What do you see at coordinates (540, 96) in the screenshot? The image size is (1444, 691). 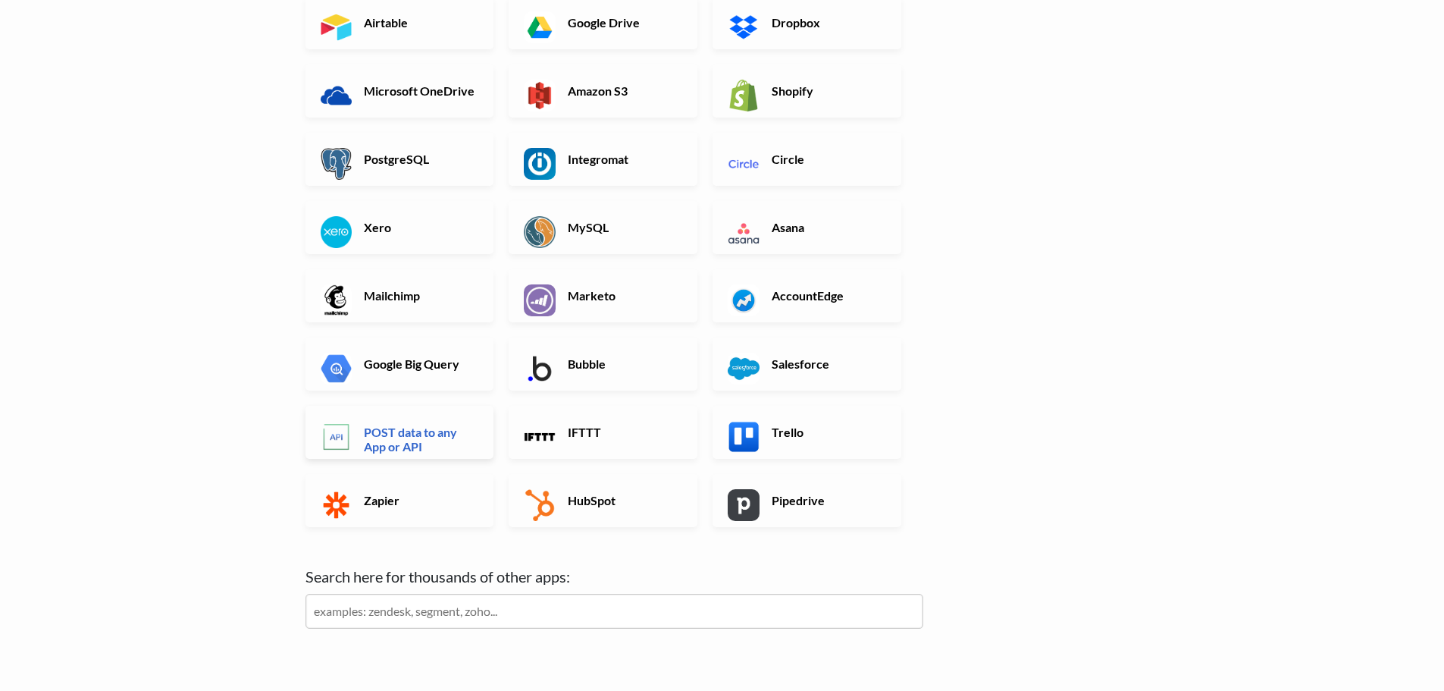 I see `img: Amazon S3 App & API` at bounding box center [540, 96].